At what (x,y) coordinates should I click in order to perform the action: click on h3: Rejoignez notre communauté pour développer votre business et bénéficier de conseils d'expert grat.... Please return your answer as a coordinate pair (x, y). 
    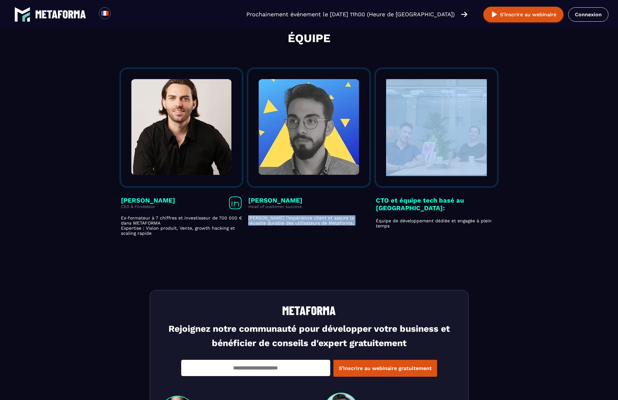
    Looking at the image, I should click on (309, 336).